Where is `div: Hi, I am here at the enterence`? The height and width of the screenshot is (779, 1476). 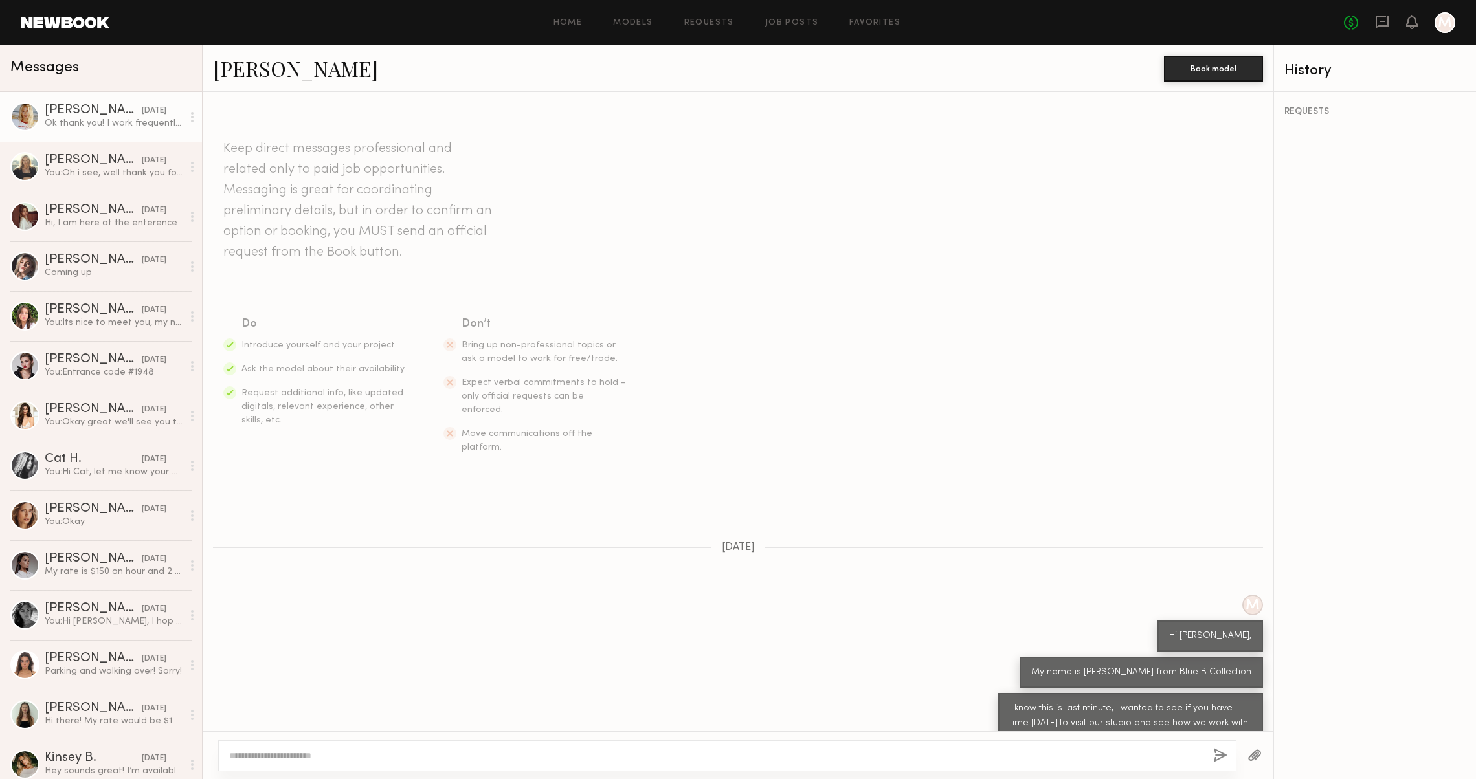
div: Hi, I am here at the enterence is located at coordinates (113, 223).